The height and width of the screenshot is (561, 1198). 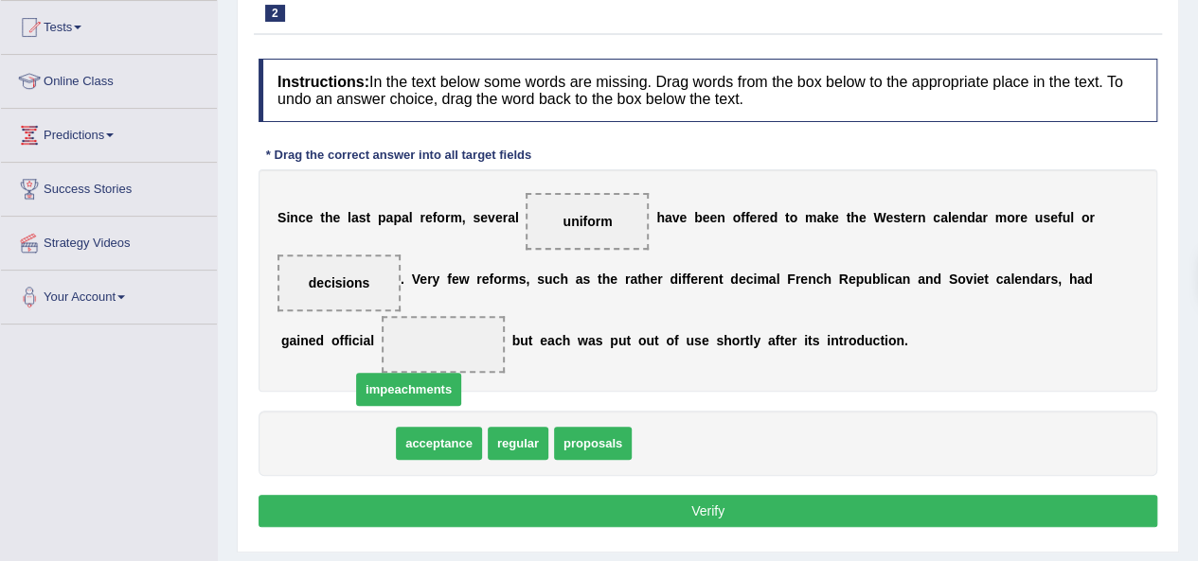 I want to click on b: R, so click(x=843, y=279).